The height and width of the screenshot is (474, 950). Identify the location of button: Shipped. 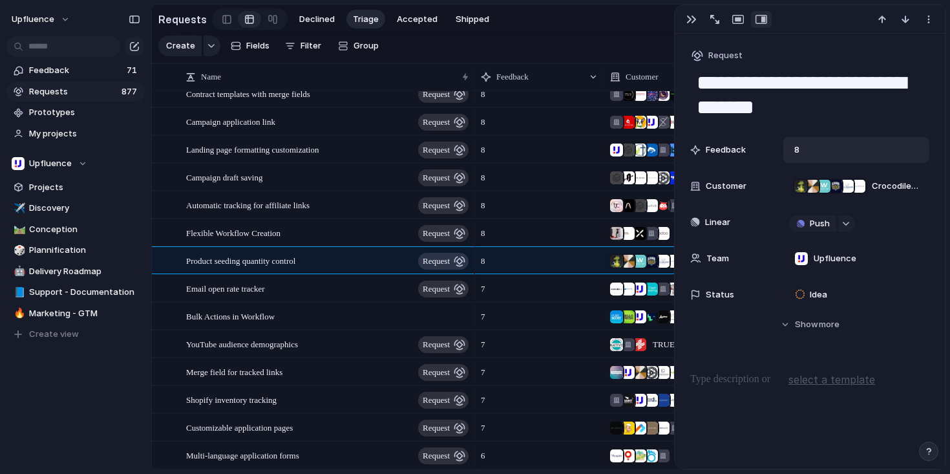
(473, 19).